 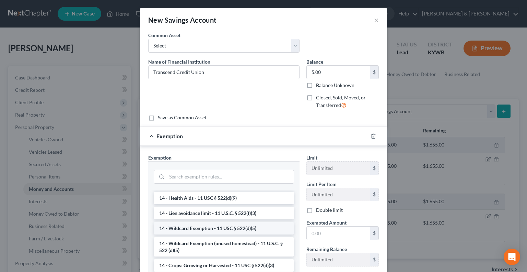 What do you see at coordinates (179, 61) in the screenshot?
I see `span: Name of Financial Institution` at bounding box center [179, 61].